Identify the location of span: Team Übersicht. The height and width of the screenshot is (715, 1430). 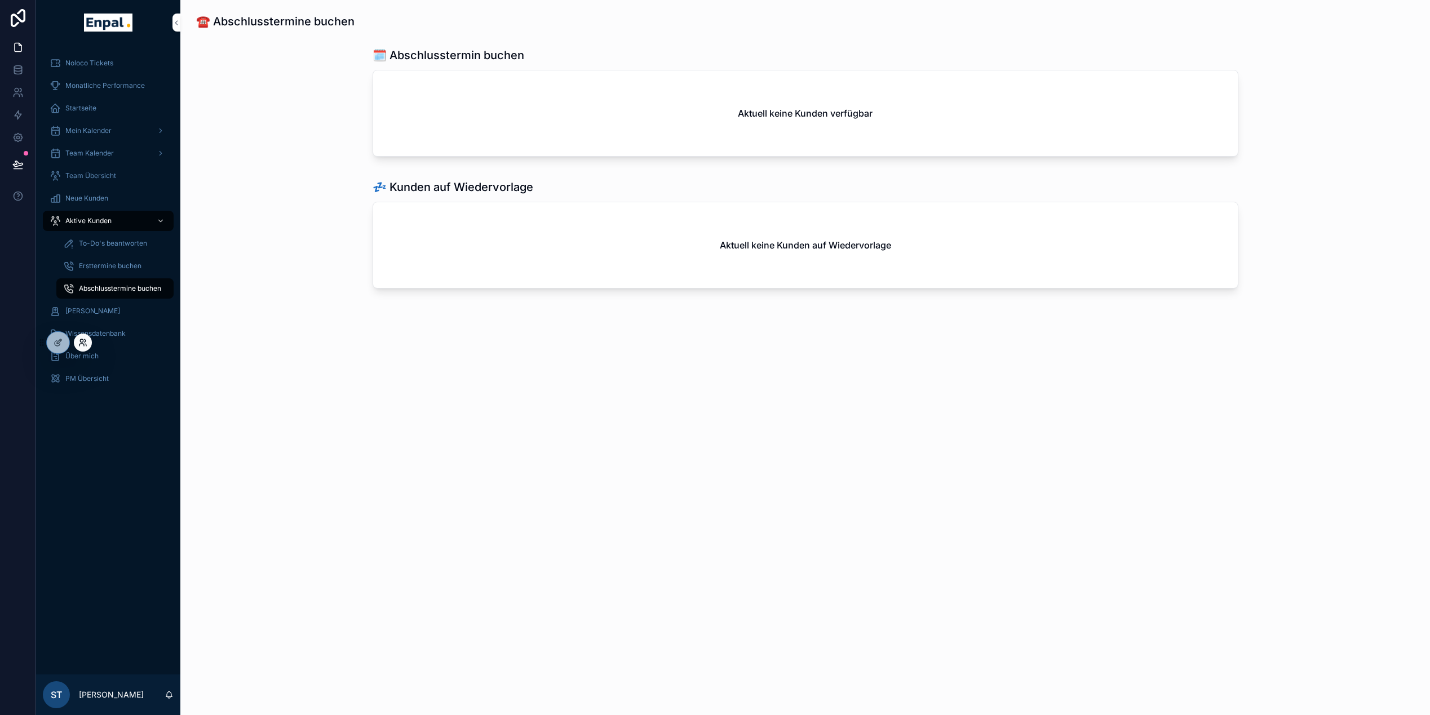
(91, 176).